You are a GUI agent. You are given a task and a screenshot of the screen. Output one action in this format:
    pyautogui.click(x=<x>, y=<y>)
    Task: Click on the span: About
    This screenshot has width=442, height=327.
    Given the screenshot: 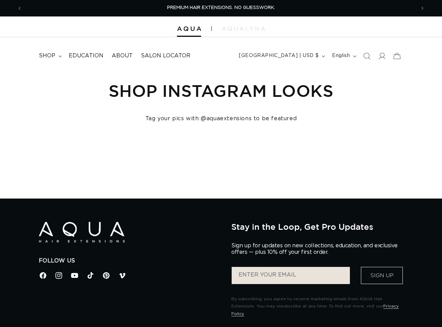 What is the action you would take?
    pyautogui.click(x=122, y=56)
    